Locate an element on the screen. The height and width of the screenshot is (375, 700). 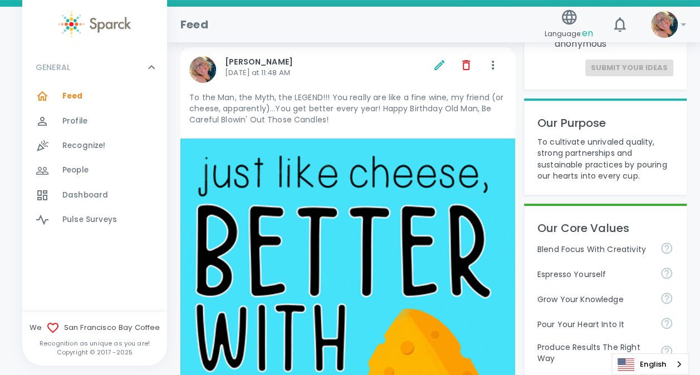
a: Profile is located at coordinates (95, 121).